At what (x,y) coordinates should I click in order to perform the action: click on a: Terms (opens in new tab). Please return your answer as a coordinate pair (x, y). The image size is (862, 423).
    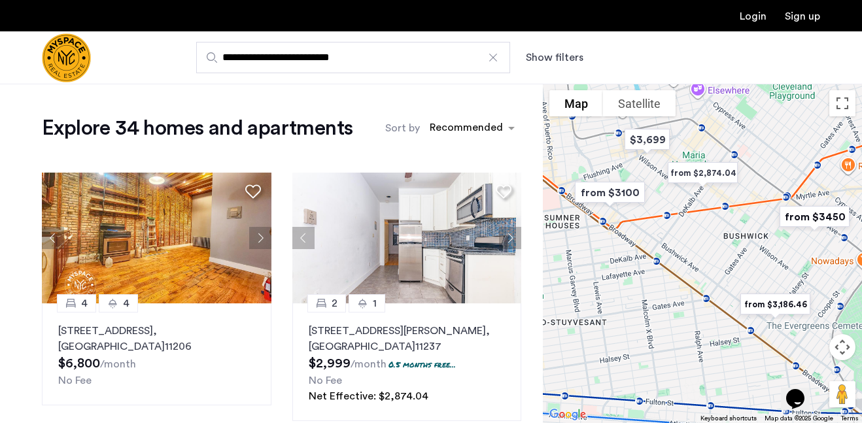
    Looking at the image, I should click on (849, 418).